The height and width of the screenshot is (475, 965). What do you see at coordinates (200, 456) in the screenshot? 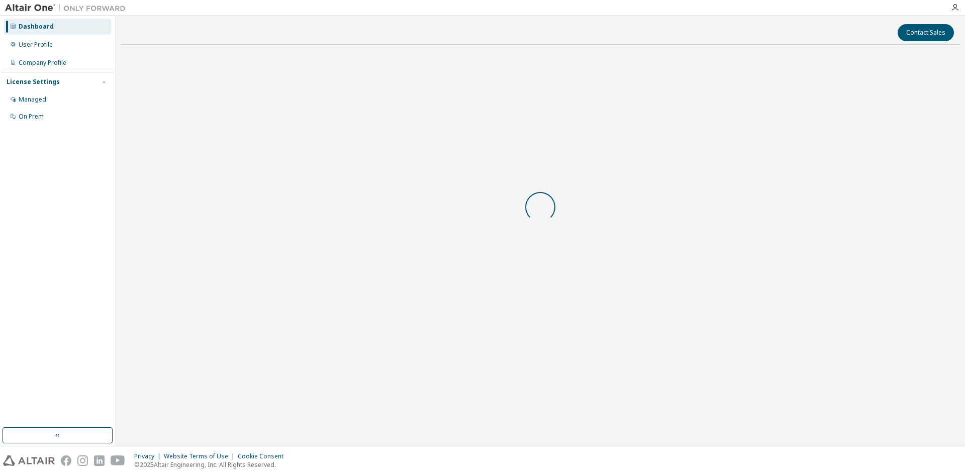
I see `div: Website Terms of Use` at bounding box center [200, 456].